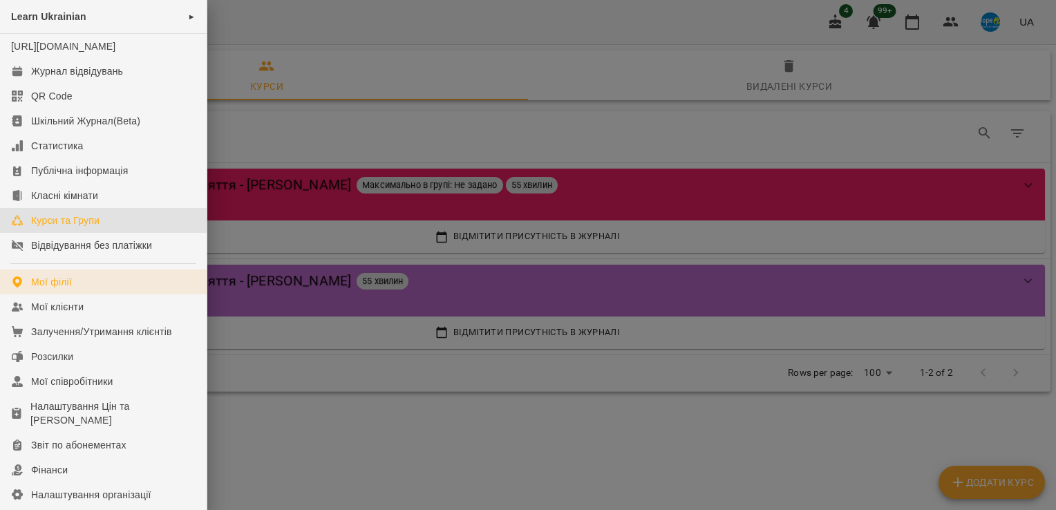  Describe the element at coordinates (49, 470) in the screenshot. I see `div: Фінанси` at that location.